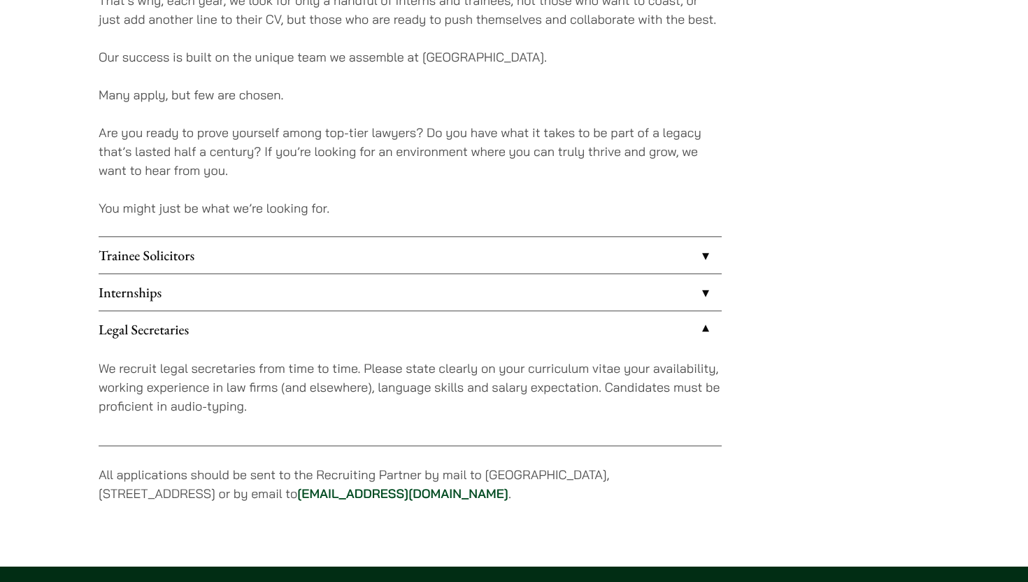 This screenshot has height=582, width=1028. What do you see at coordinates (410, 151) in the screenshot?
I see `p: Are you ready to prove yourself among top-tier lawyers? Do you have what it takes to be part of a...` at bounding box center [410, 151].